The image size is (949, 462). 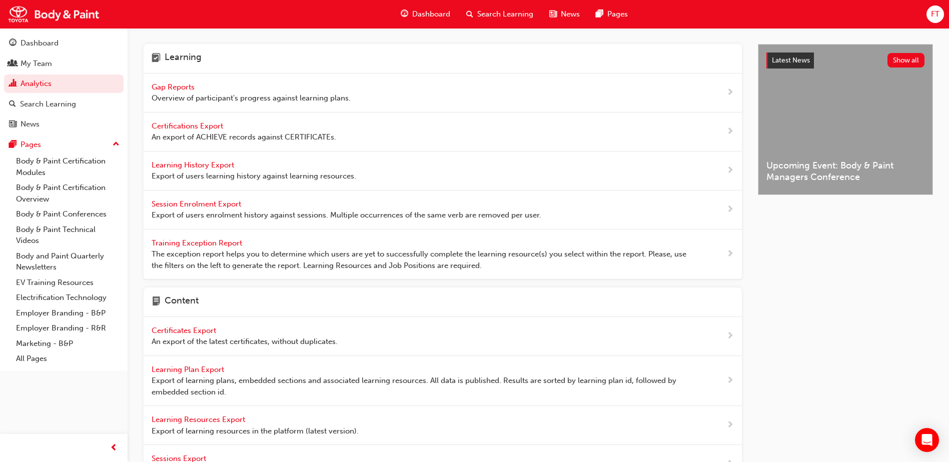 I want to click on a: Trak, so click(x=54, y=14).